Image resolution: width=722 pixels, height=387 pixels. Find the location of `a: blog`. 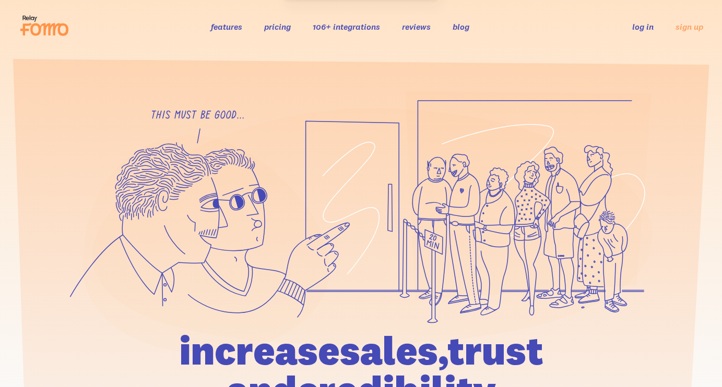

a: blog is located at coordinates (461, 27).